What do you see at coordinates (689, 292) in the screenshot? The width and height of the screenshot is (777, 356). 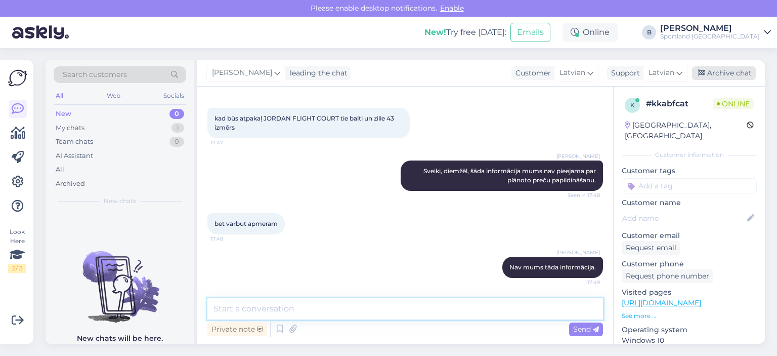 I see `p: Visited pages` at bounding box center [689, 292].